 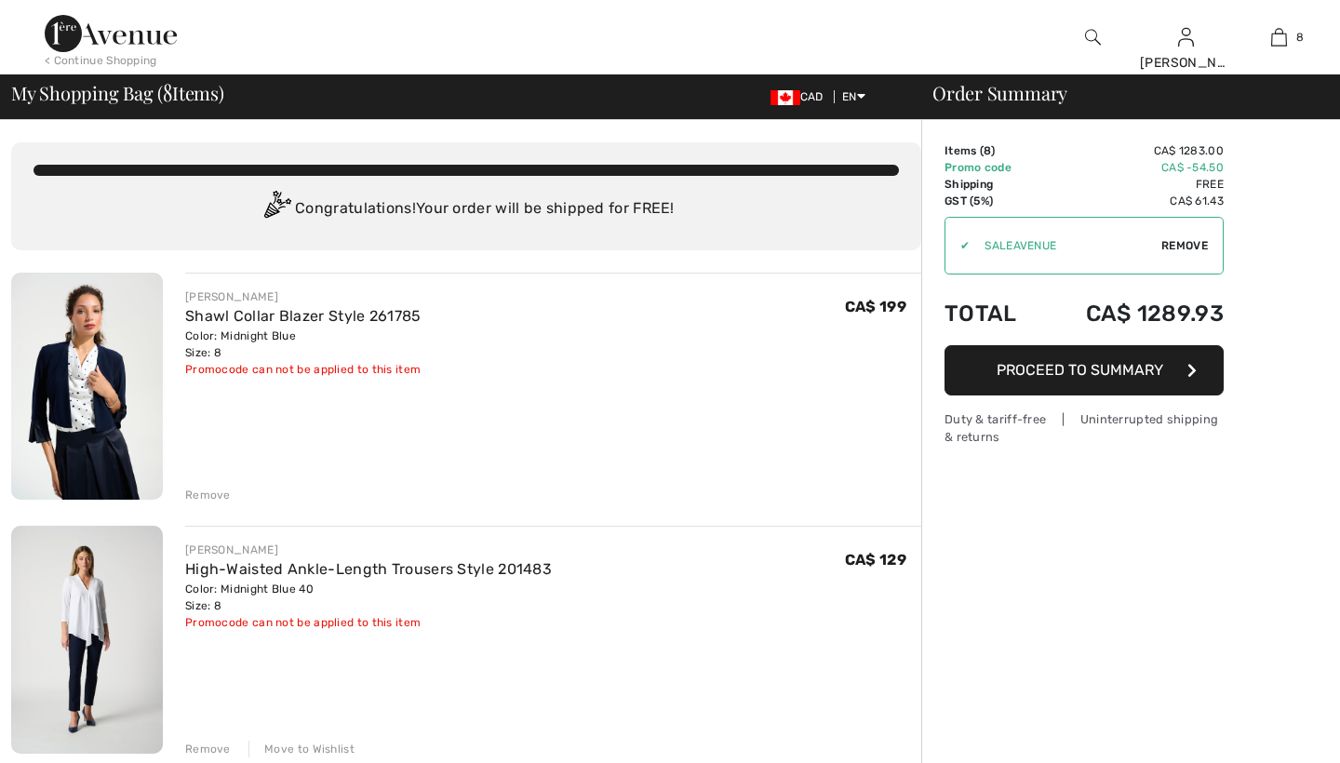 I want to click on a: Shawl Collar Blazer Style 261785, so click(x=303, y=315).